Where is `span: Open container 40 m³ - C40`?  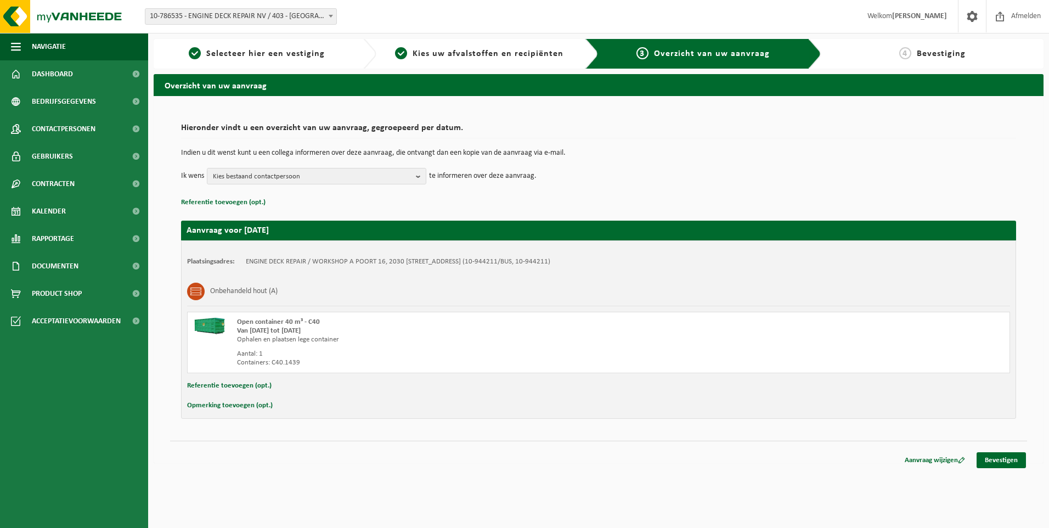 span: Open container 40 m³ - C40 is located at coordinates (278, 322).